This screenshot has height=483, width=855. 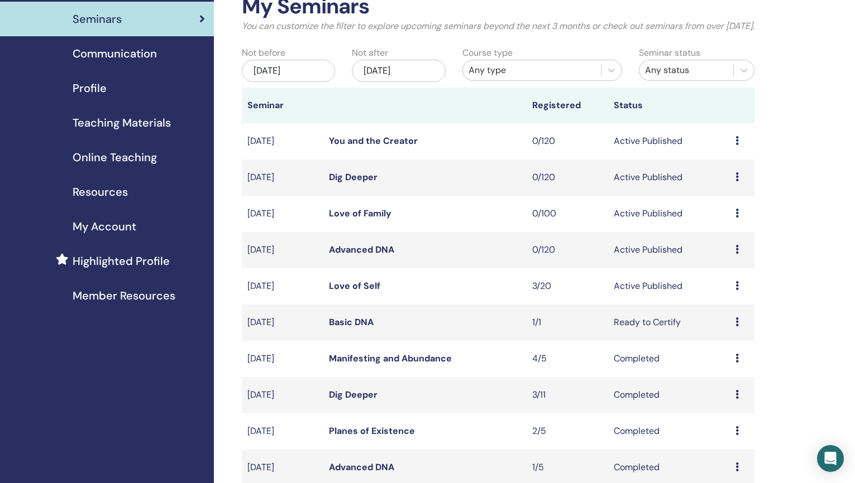 I want to click on span: Profile, so click(x=89, y=88).